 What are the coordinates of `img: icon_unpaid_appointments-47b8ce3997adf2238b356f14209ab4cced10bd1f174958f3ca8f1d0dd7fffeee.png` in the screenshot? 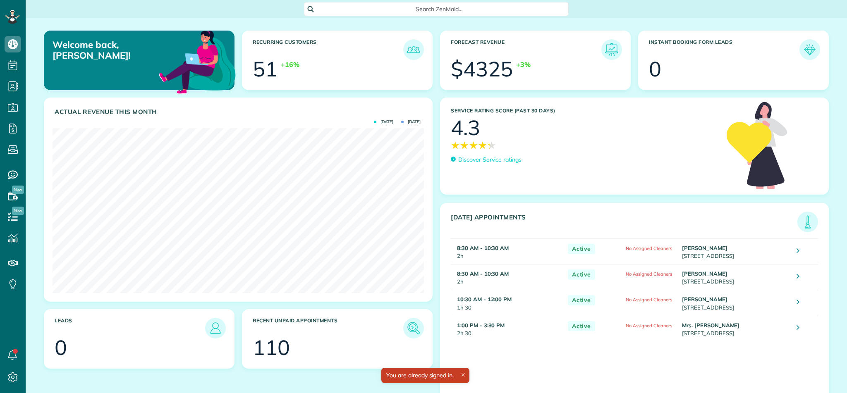 It's located at (414, 328).